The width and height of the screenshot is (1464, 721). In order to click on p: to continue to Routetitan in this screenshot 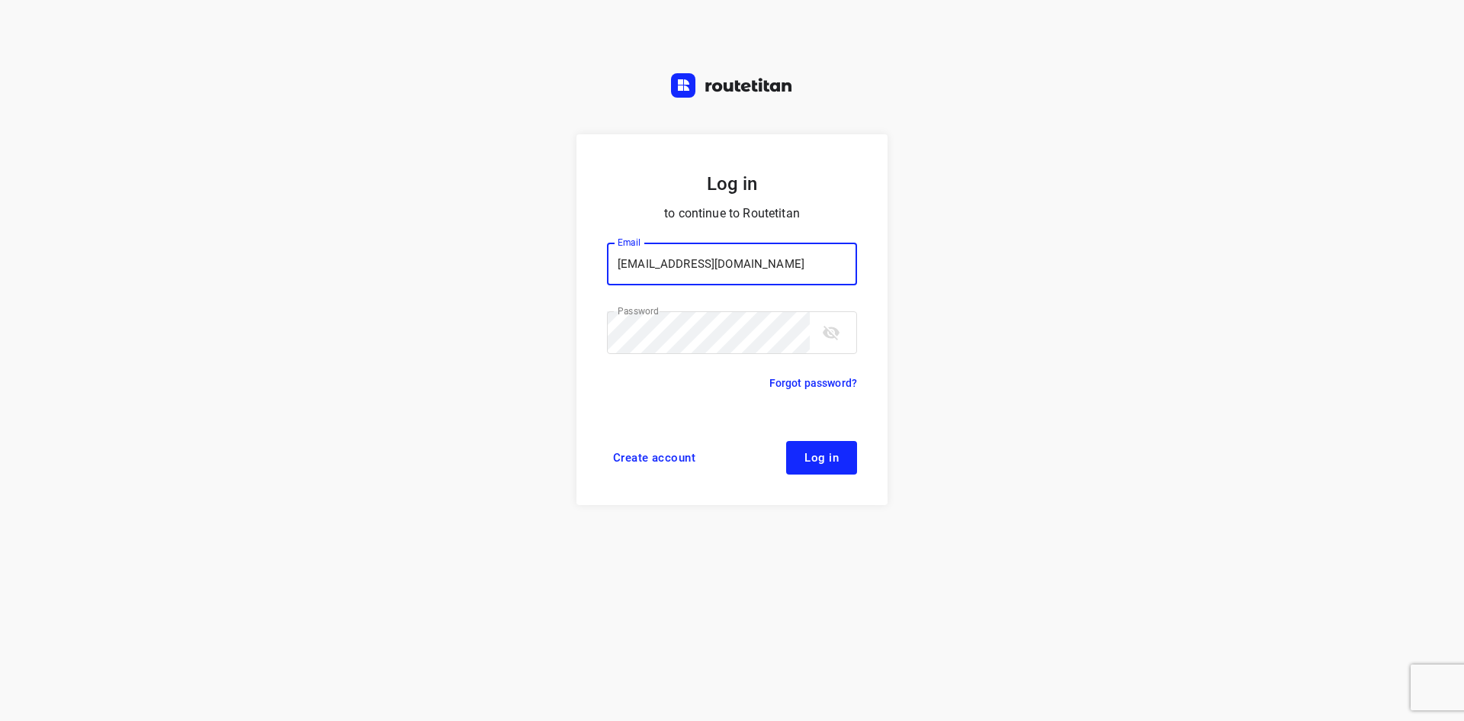, I will do `click(732, 214)`.